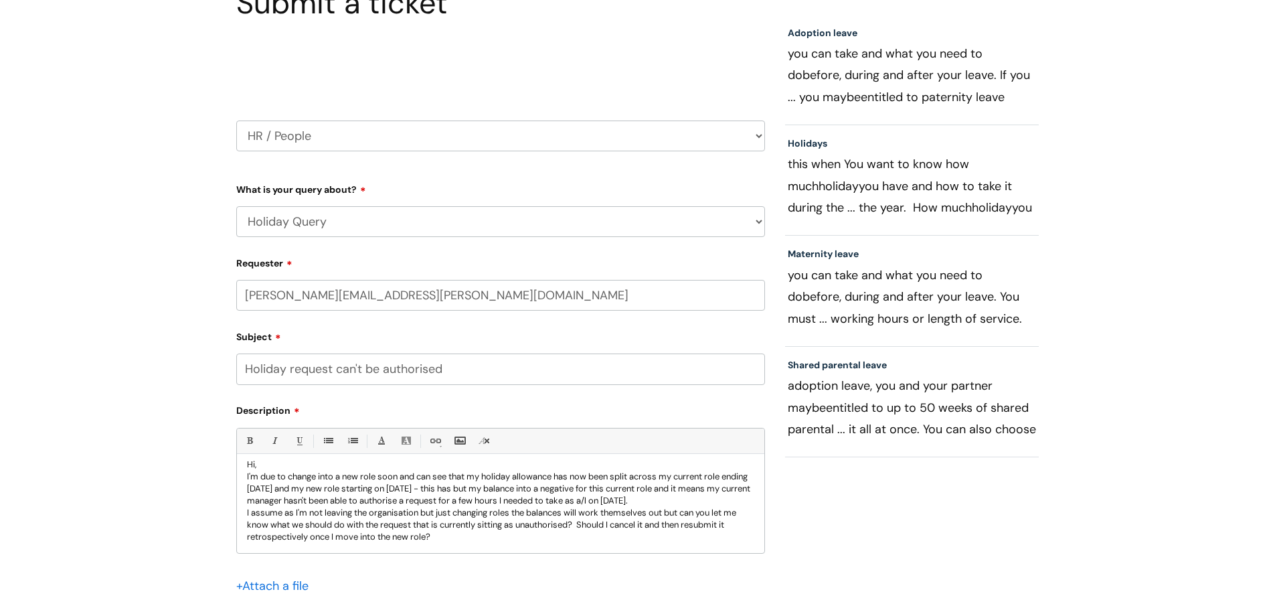 The image size is (1275, 610). What do you see at coordinates (484, 441) in the screenshot?
I see `a: Remove formatting (Ctrl-\)` at bounding box center [484, 441].